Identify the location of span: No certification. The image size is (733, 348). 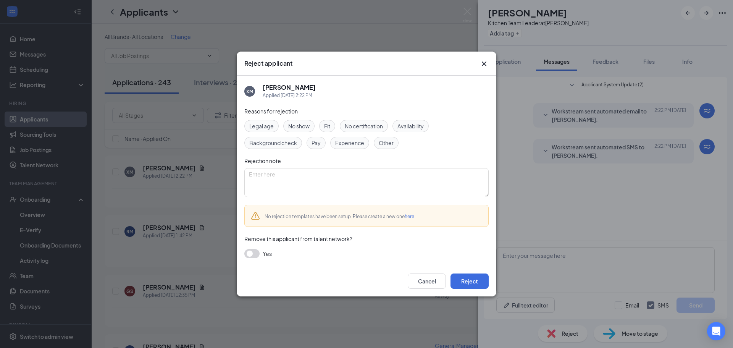
(364, 126).